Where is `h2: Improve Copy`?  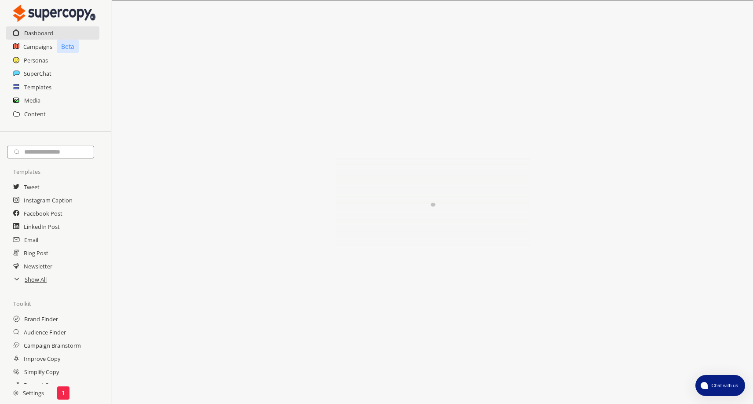
h2: Improve Copy is located at coordinates (42, 359).